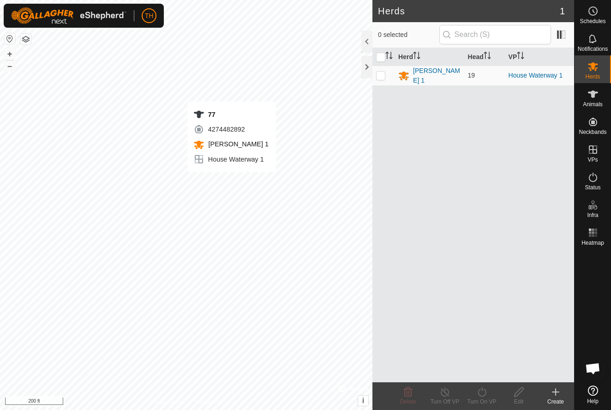 The image size is (611, 410). I want to click on span: TH, so click(149, 16).